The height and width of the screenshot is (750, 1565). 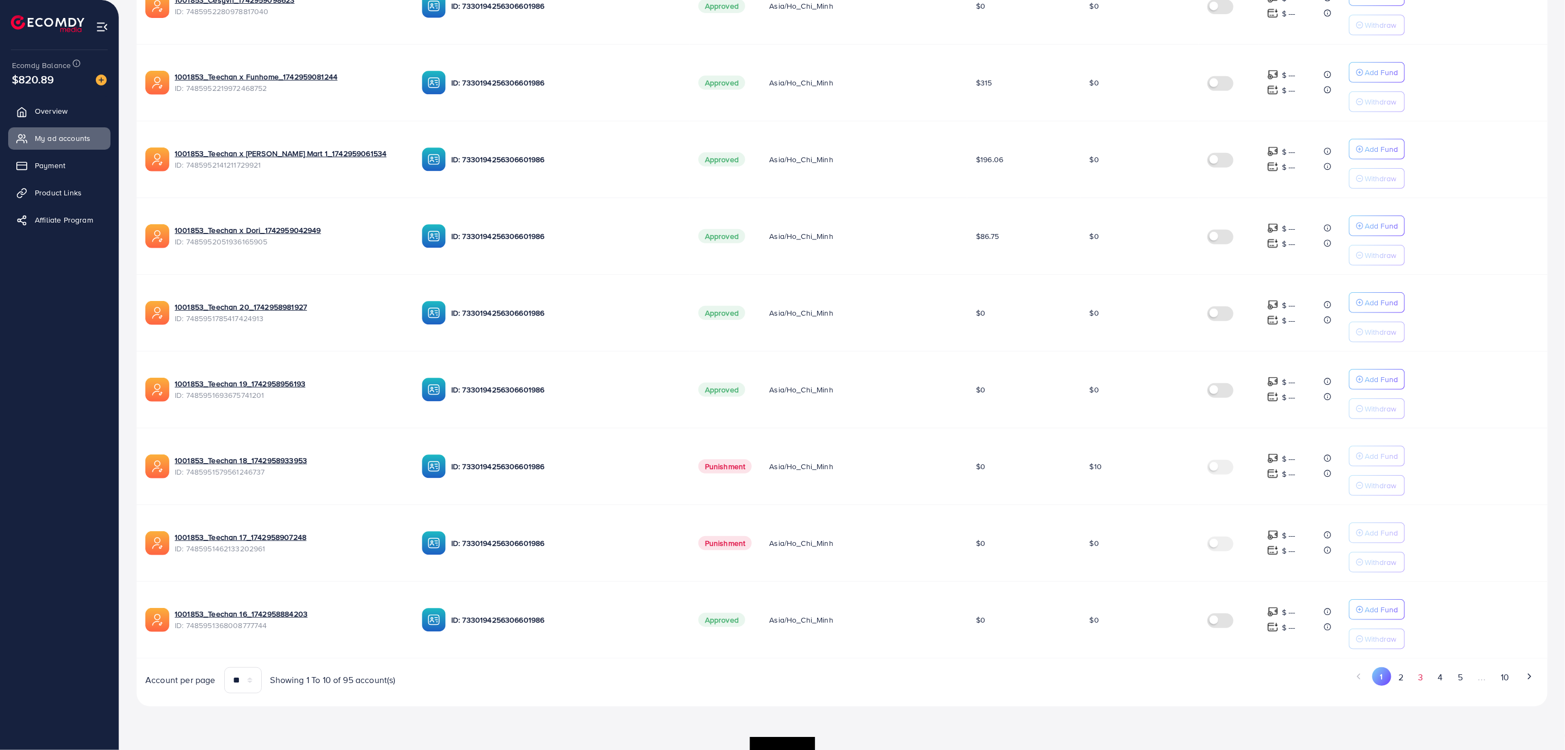 What do you see at coordinates (290, 626) in the screenshot?
I see `span: ID: 7485951368008777744` at bounding box center [290, 626].